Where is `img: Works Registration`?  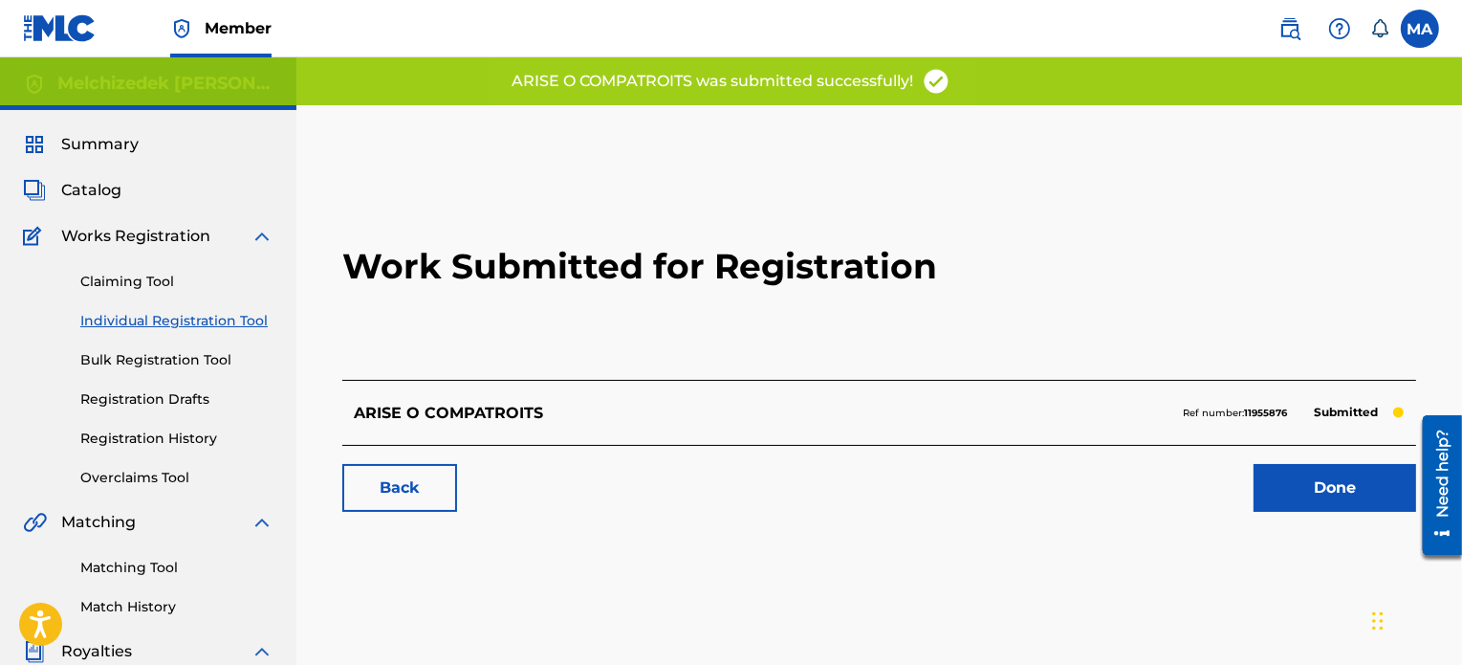 img: Works Registration is located at coordinates (35, 236).